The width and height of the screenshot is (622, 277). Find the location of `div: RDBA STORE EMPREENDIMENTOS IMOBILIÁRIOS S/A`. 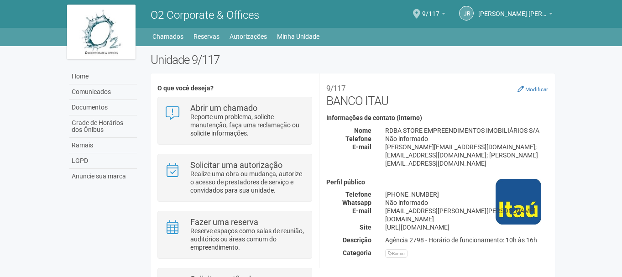

div: RDBA STORE EMPREENDIMENTOS IMOBILIÁRIOS S/A is located at coordinates (466, 130).